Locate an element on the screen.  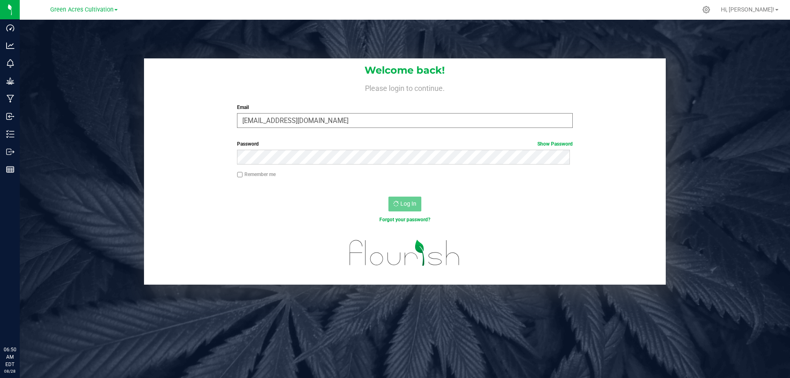
input: Remember me is located at coordinates (240, 175).